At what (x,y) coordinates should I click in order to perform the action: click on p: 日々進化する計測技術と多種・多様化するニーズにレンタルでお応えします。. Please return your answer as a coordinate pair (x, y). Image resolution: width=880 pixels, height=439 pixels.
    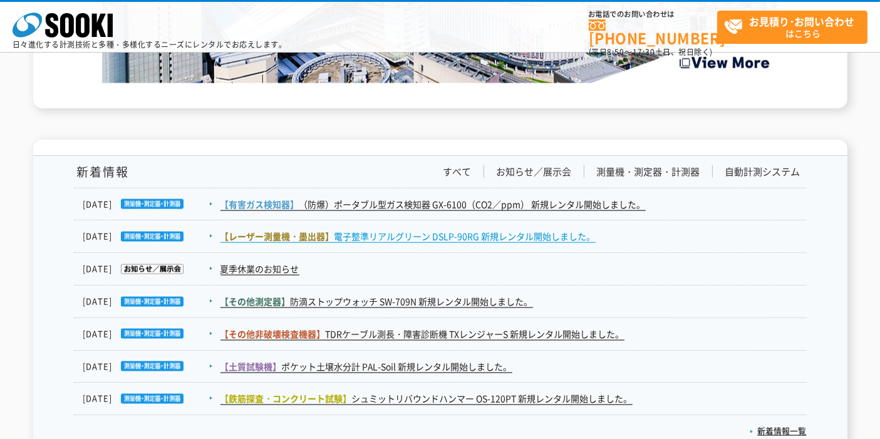
    Looking at the image, I should click on (150, 44).